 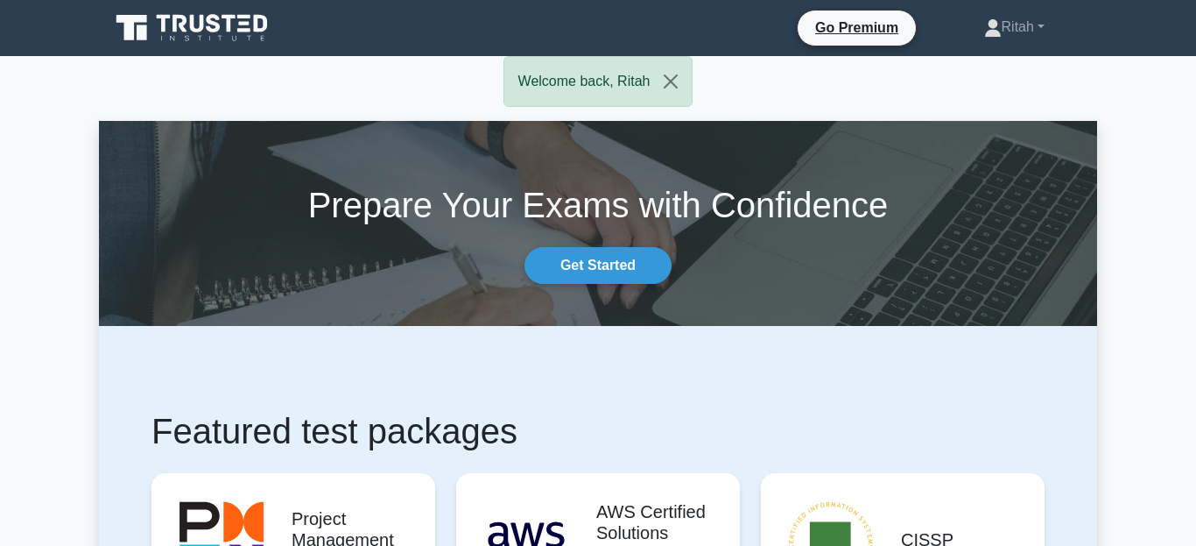 What do you see at coordinates (1014, 27) in the screenshot?
I see `a: Ritah` at bounding box center [1014, 27].